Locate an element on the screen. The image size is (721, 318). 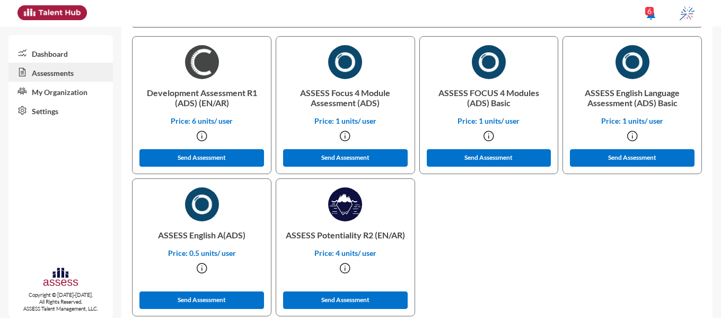
mat-icon: notifications is located at coordinates (651, 14).